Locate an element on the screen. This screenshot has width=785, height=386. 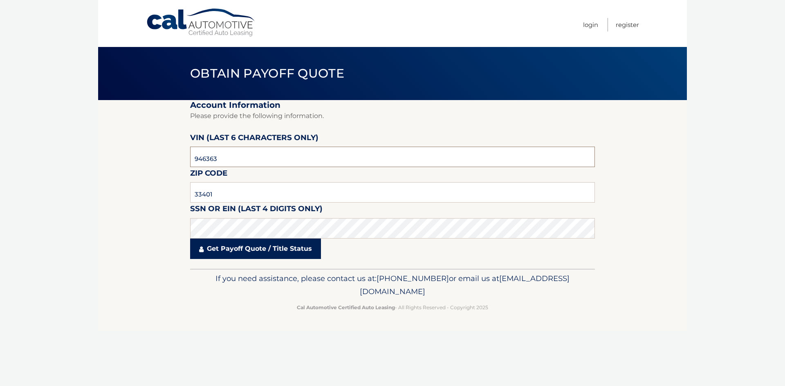
p: If you need assistance, please contact us at: or email us at is located at coordinates (392, 285).